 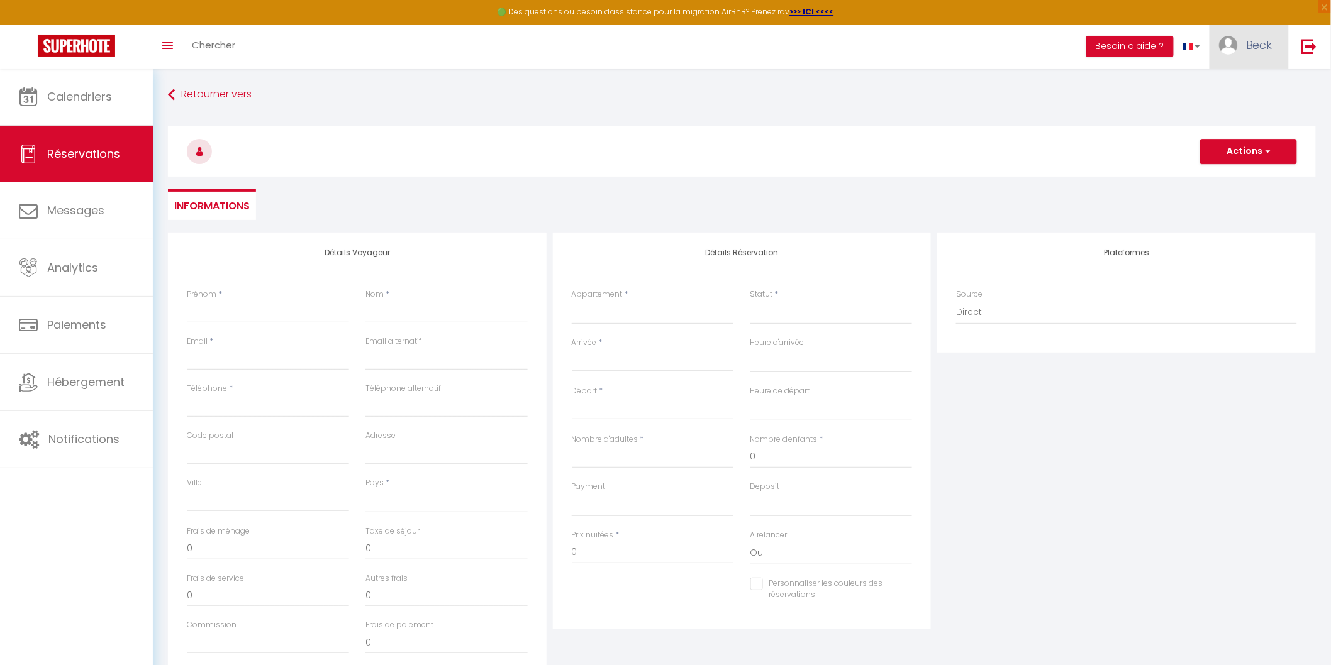 I want to click on span: Beck, so click(x=1259, y=45).